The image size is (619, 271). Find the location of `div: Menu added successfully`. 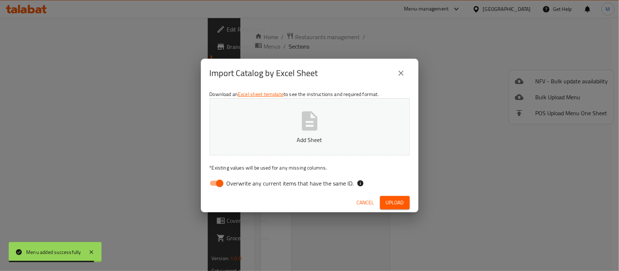

div: Menu added successfully is located at coordinates (54, 253).